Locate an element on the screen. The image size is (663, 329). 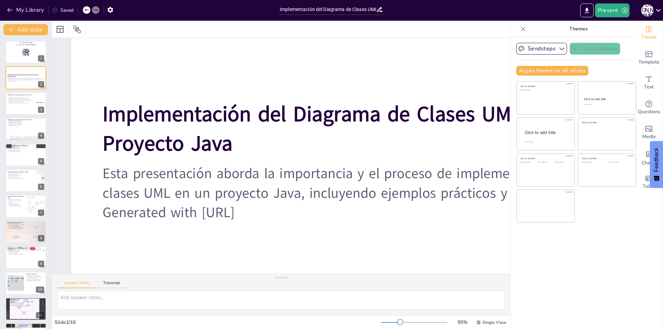
p: Documentación adecuada. is located at coordinates (26, 226).